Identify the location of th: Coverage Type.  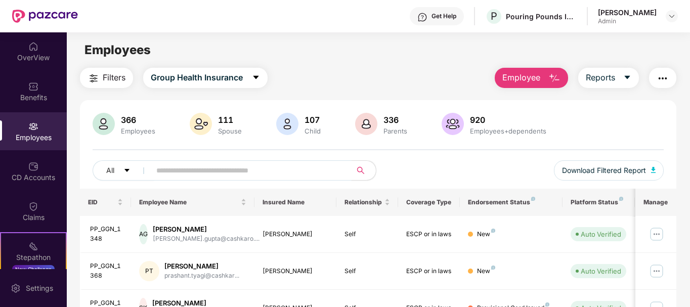
(429, 202).